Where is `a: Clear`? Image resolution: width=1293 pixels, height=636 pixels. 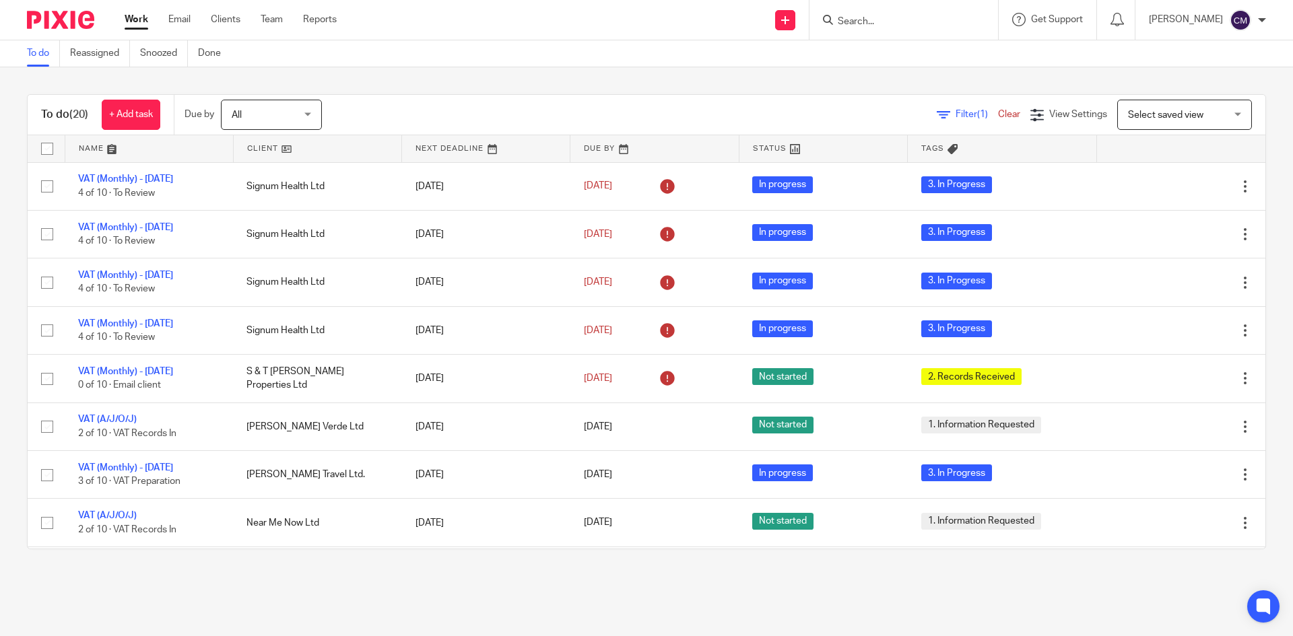
a: Clear is located at coordinates (1008, 114).